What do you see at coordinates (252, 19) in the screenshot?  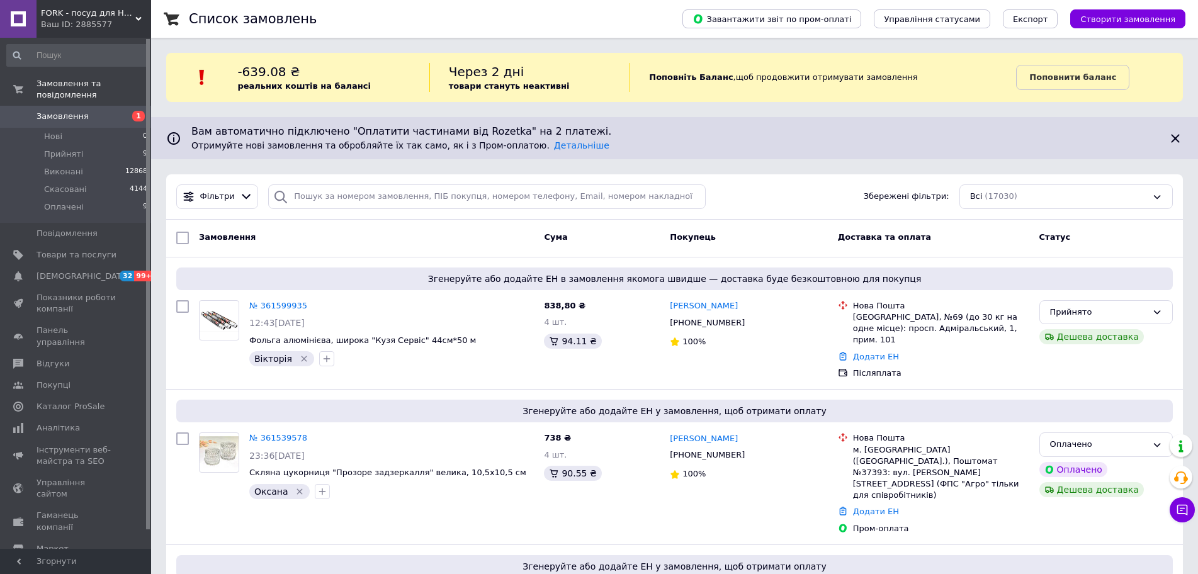 I see `h1: Список замовлень` at bounding box center [252, 19].